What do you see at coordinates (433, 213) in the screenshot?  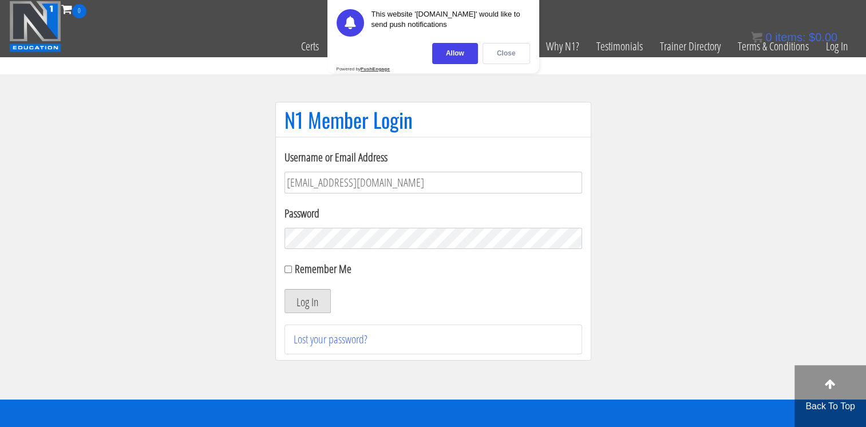 I see `label: Password` at bounding box center [433, 213].